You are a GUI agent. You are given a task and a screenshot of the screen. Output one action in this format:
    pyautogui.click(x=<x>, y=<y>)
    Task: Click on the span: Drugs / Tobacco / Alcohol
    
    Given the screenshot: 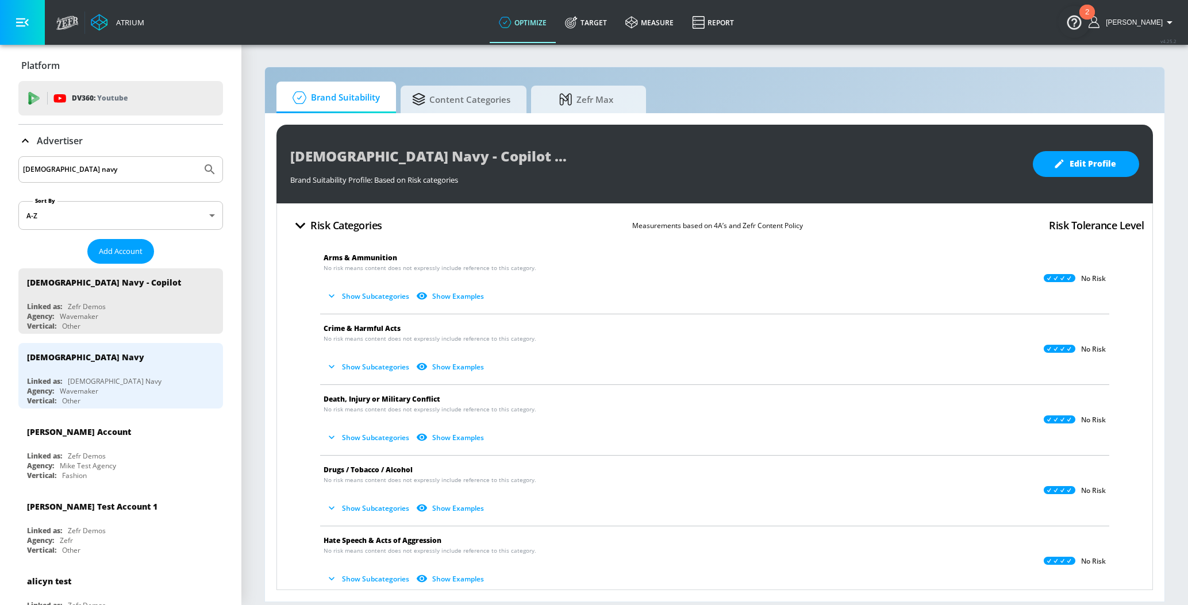 What is the action you would take?
    pyautogui.click(x=368, y=470)
    